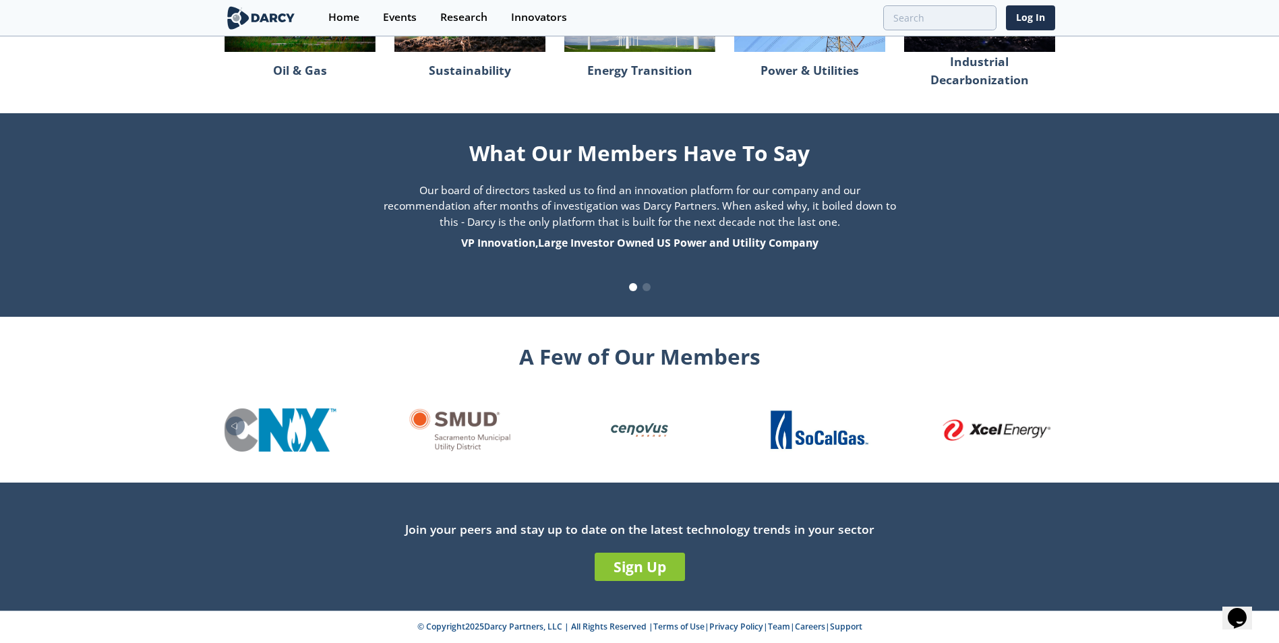 The width and height of the screenshot is (1279, 643). Describe the element at coordinates (640, 529) in the screenshot. I see `div: Join your peers and stay up to date on the latest technology trends in your sector` at that location.